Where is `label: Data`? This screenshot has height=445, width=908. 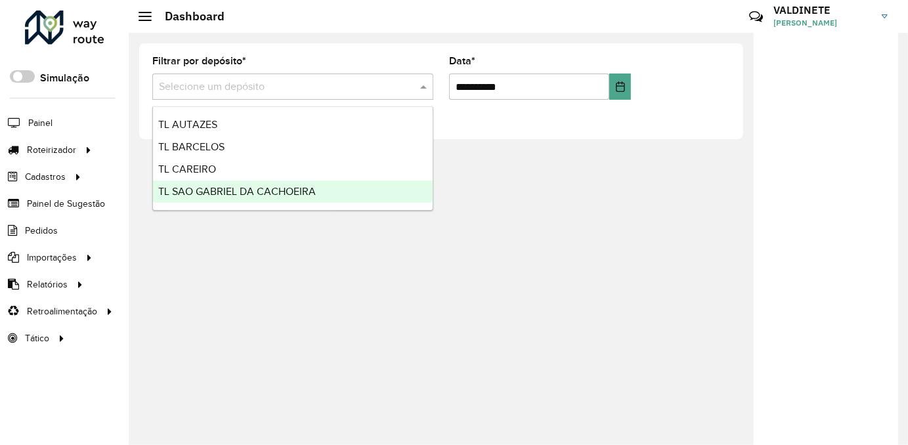 label: Data is located at coordinates (462, 61).